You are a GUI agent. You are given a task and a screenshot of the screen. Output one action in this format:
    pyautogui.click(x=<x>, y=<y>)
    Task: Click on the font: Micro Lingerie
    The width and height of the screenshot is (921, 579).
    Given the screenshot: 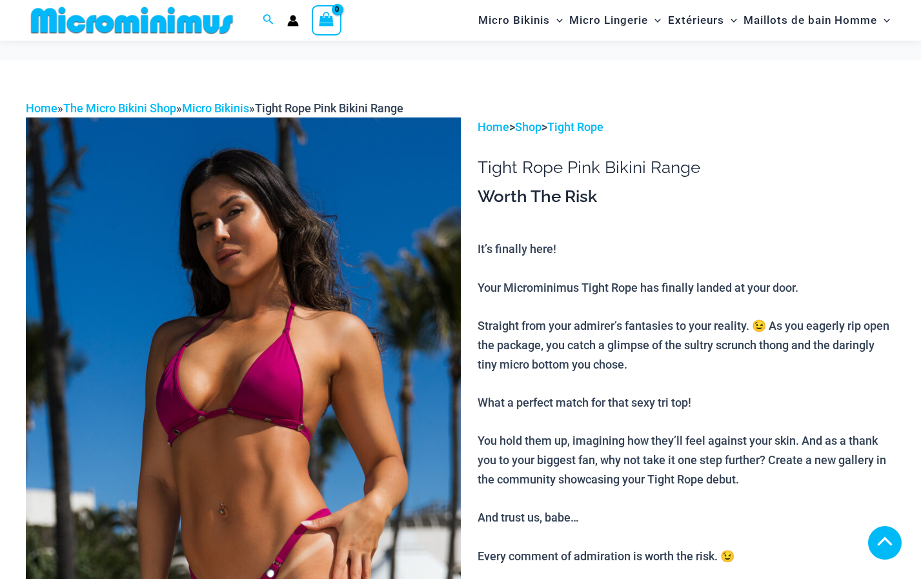 What is the action you would take?
    pyautogui.click(x=608, y=20)
    